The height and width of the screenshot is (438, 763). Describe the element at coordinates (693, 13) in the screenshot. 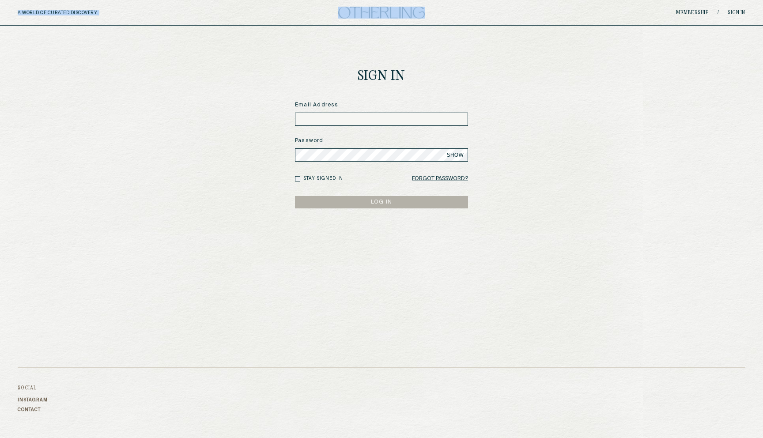

I see `a: Membership` at that location.